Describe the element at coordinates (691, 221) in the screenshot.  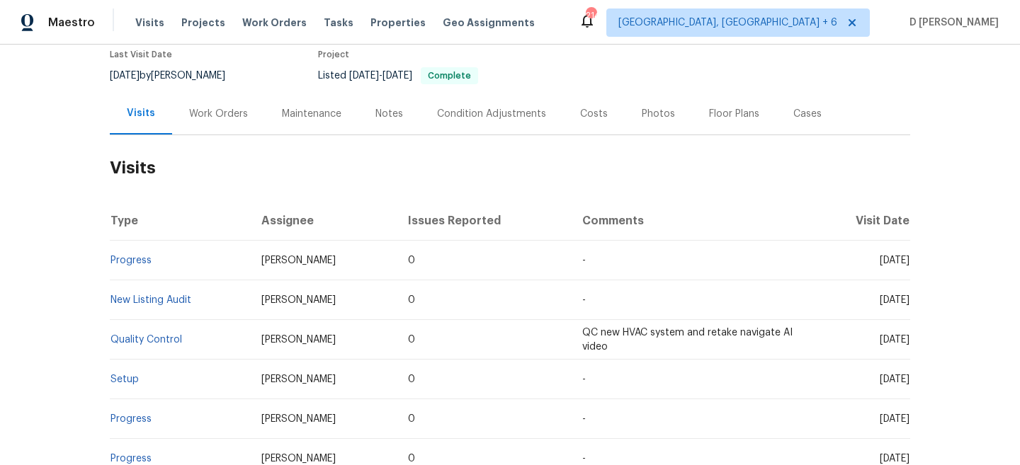
I see `th: Comments` at that location.